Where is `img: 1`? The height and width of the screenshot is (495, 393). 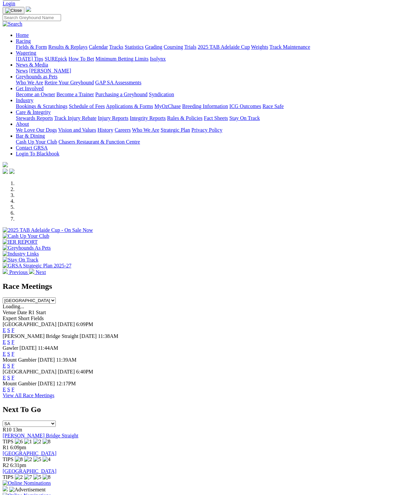
img: 1 is located at coordinates (28, 442).